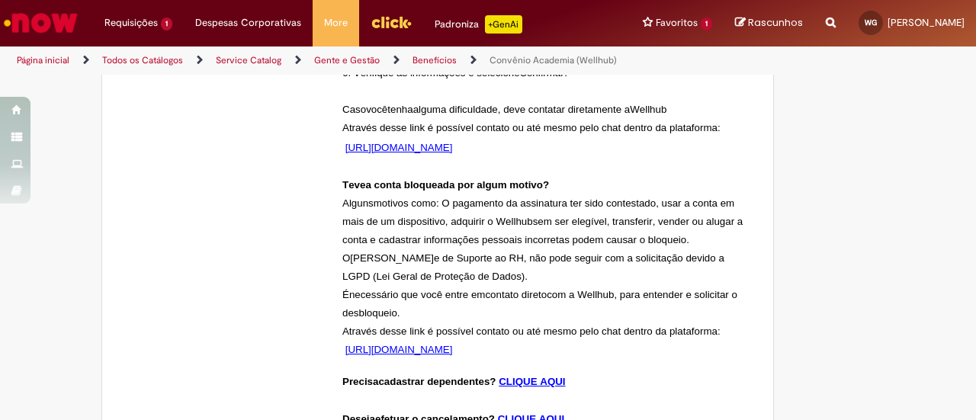 The image size is (976, 420). I want to click on img: click_logo_yellow_360x200.png, so click(391, 22).